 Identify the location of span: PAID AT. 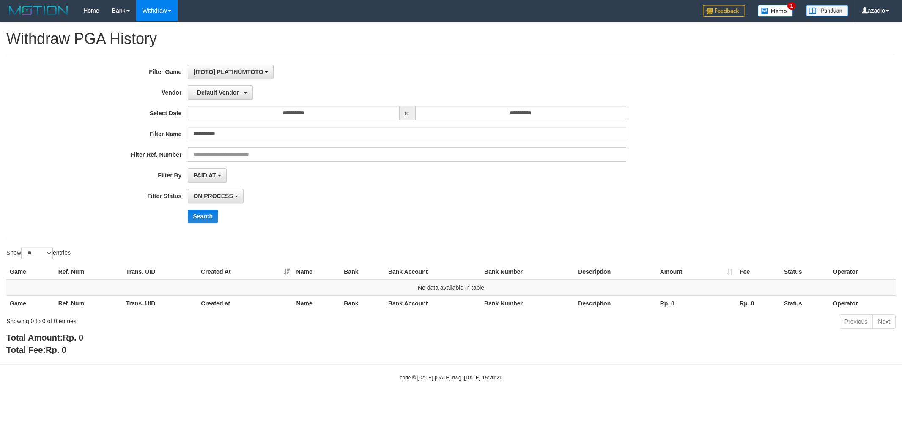
(204, 175).